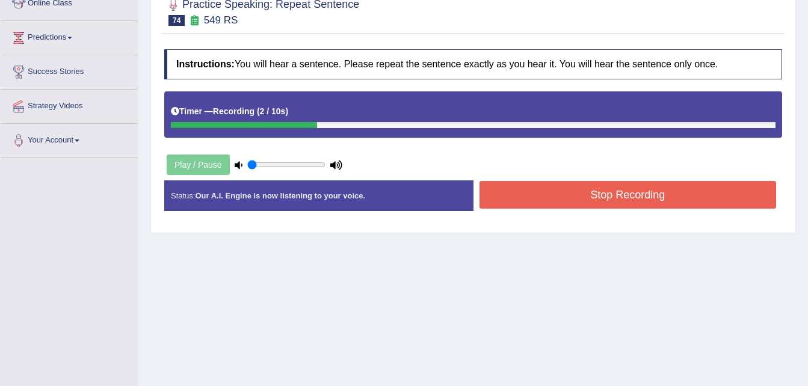 This screenshot has width=808, height=386. Describe the element at coordinates (205, 64) in the screenshot. I see `b: Instructions:` at that location.